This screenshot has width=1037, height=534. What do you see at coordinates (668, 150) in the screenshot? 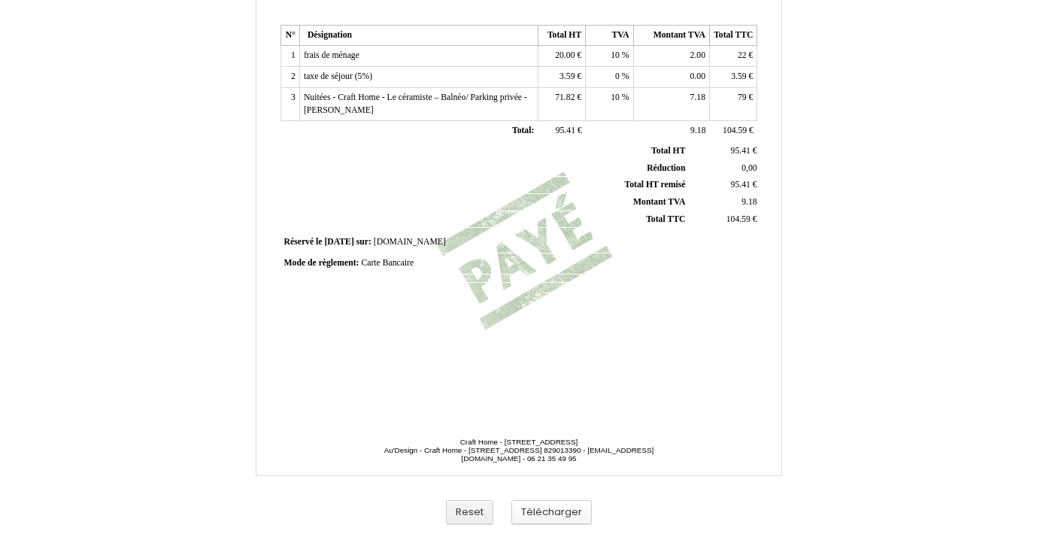
I see `span: Total HT` at bounding box center [668, 150].